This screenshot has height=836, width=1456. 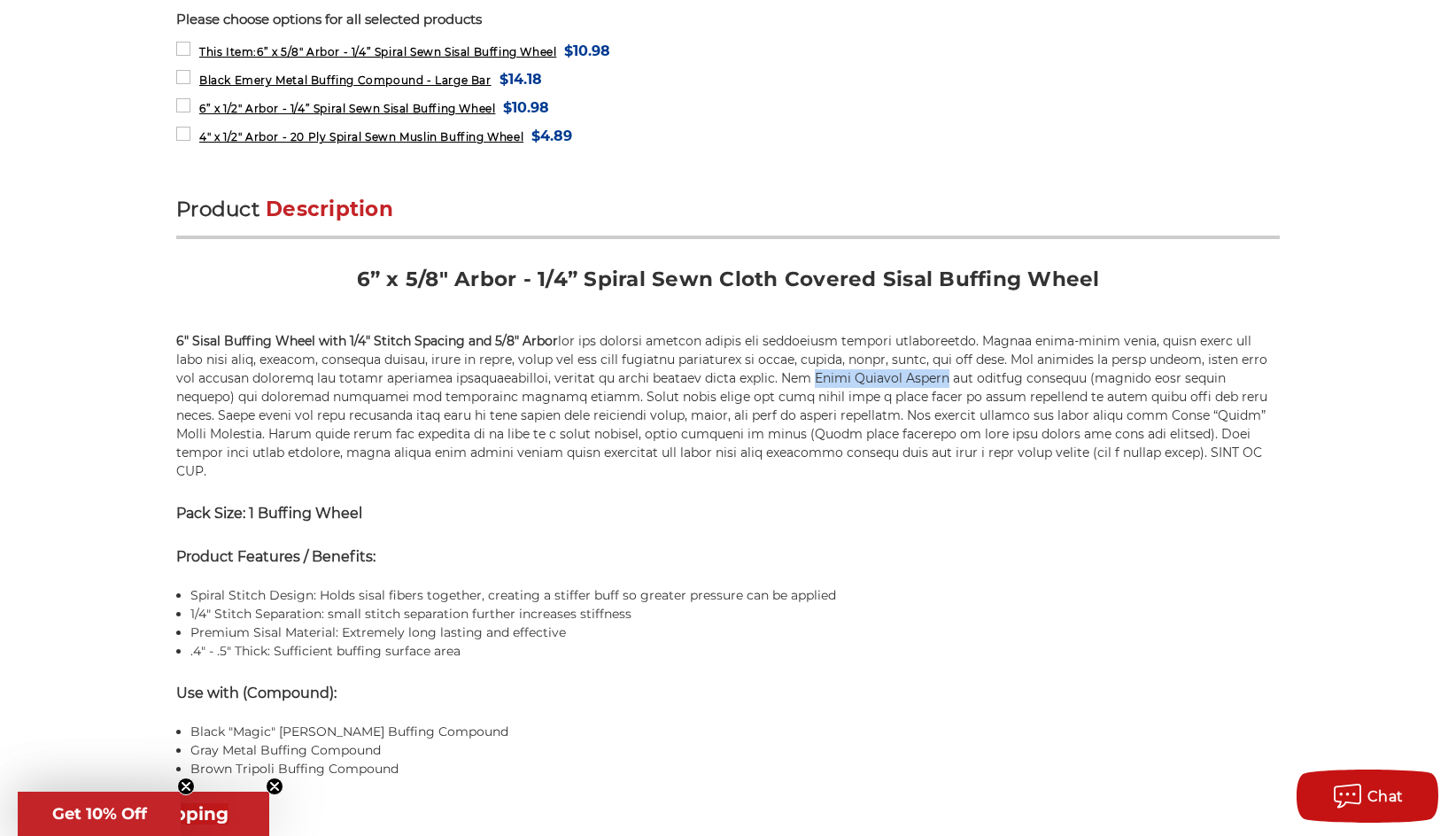 What do you see at coordinates (377, 51) in the screenshot?
I see `span: 6” x 5/8" Arbor - 1/4” Spiral Sewn Sisal Buffing Wheel` at bounding box center [377, 51].